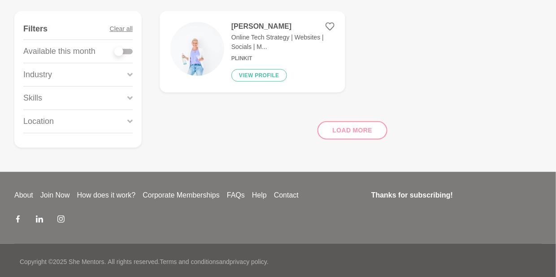 This screenshot has width=556, height=277. What do you see at coordinates (283, 58) in the screenshot?
I see `h6: Plinkit` at bounding box center [283, 58].